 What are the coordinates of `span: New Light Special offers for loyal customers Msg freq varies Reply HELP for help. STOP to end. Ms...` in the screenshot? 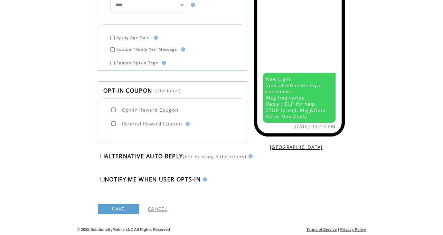 It's located at (296, 98).